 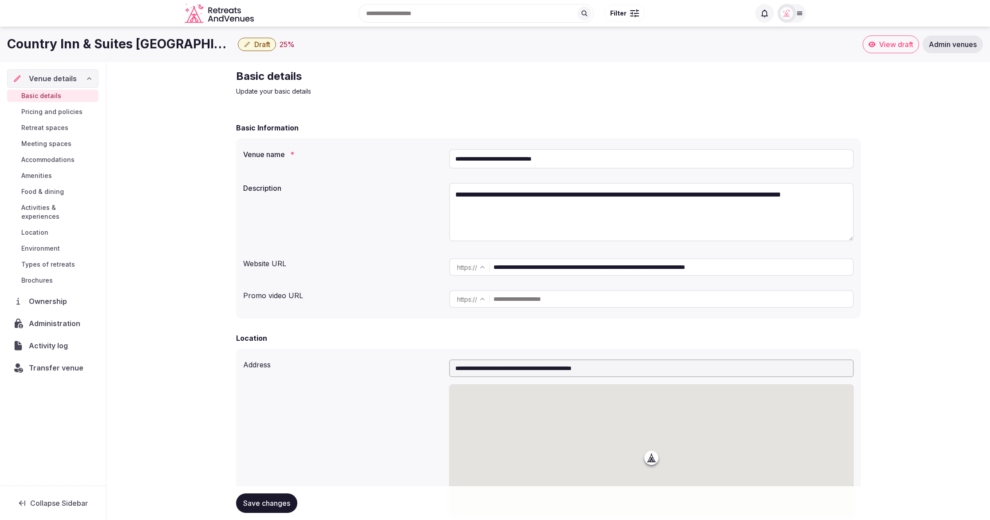 What do you see at coordinates (50, 346) in the screenshot?
I see `span: Activity log` at bounding box center [50, 346].